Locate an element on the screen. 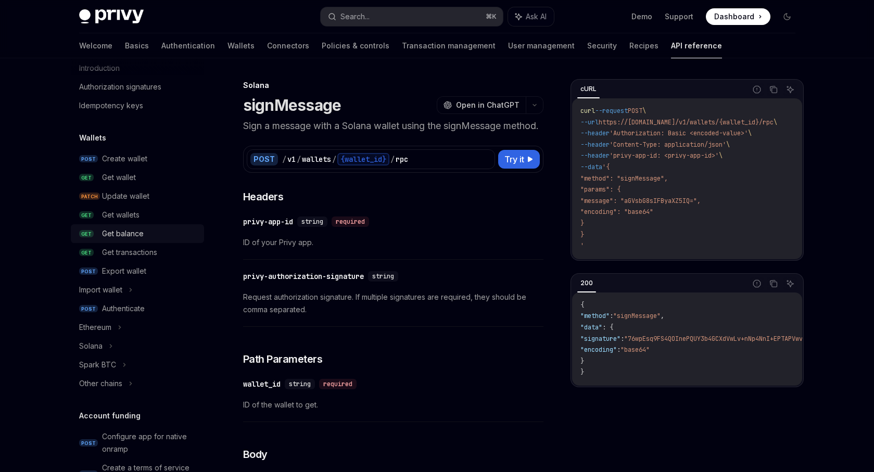  div: Get wallets is located at coordinates (121, 215).